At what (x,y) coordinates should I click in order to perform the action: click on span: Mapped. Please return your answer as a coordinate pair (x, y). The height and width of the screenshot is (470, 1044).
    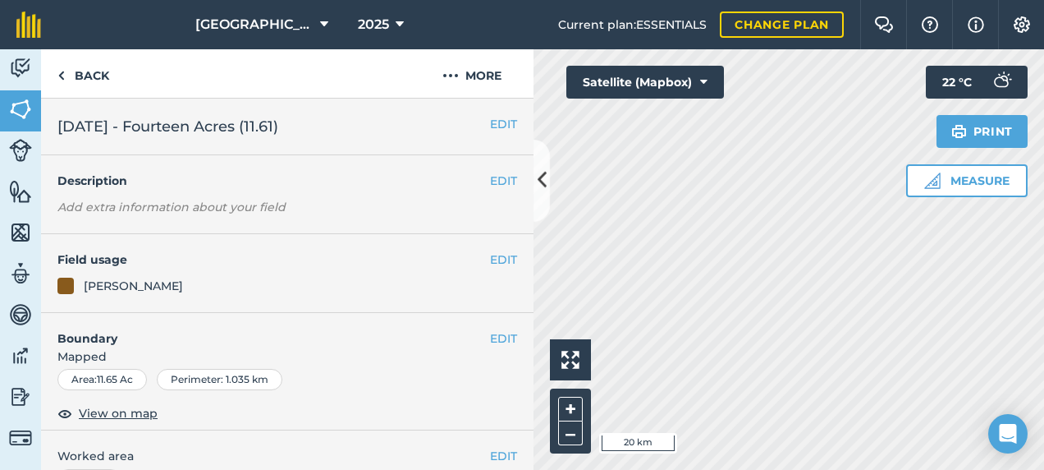
    Looking at the image, I should click on (287, 356).